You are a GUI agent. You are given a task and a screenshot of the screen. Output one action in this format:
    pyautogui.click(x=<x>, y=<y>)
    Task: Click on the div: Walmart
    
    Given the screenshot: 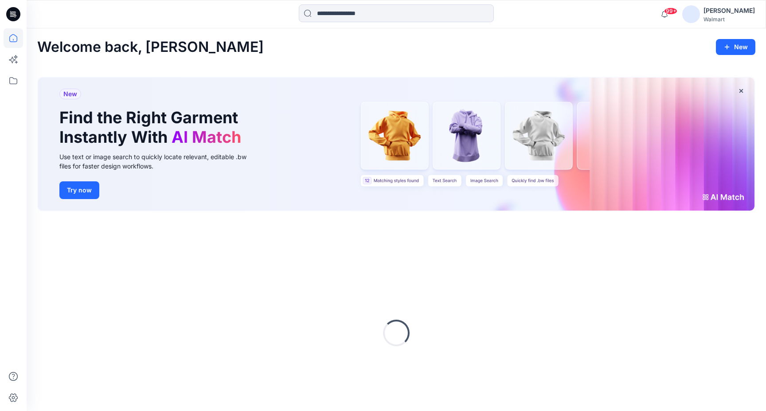 What is the action you would take?
    pyautogui.click(x=729, y=19)
    